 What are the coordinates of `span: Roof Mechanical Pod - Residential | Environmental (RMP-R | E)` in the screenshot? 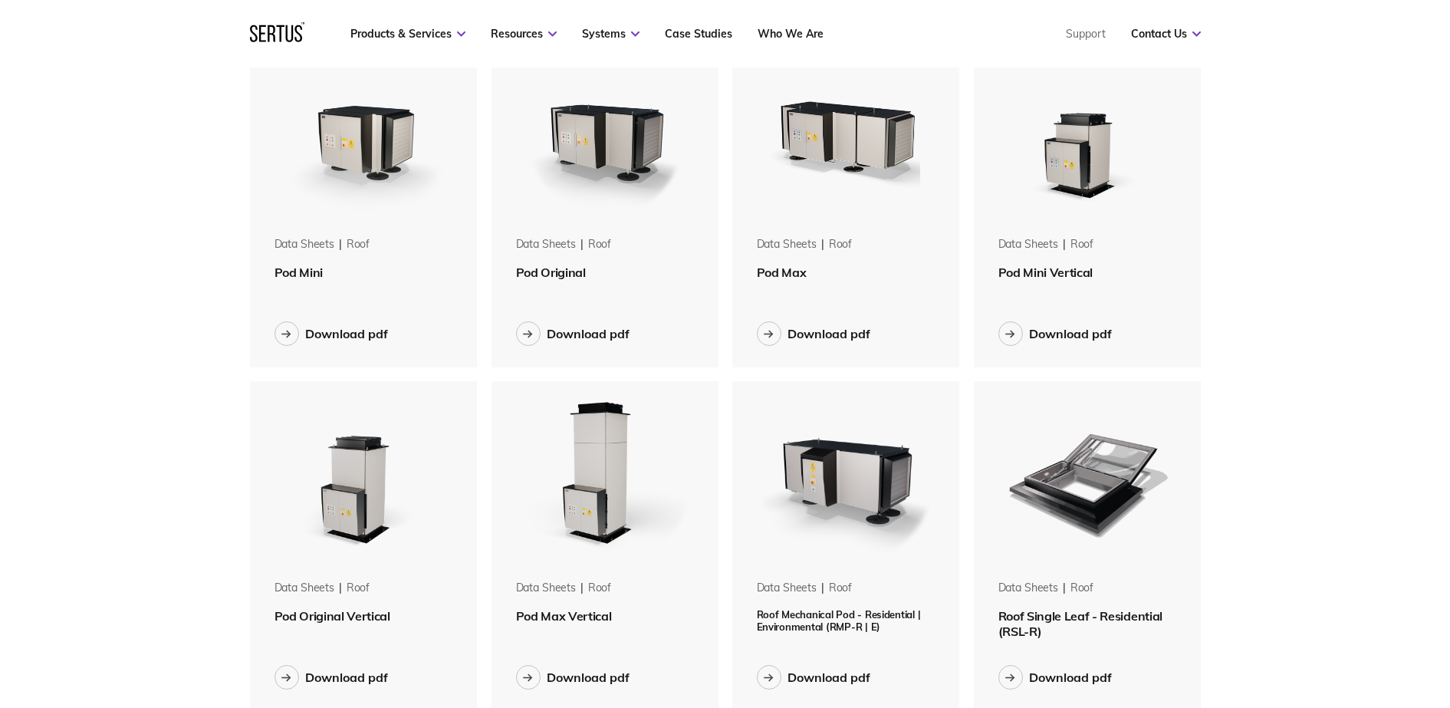 It's located at (839, 620).